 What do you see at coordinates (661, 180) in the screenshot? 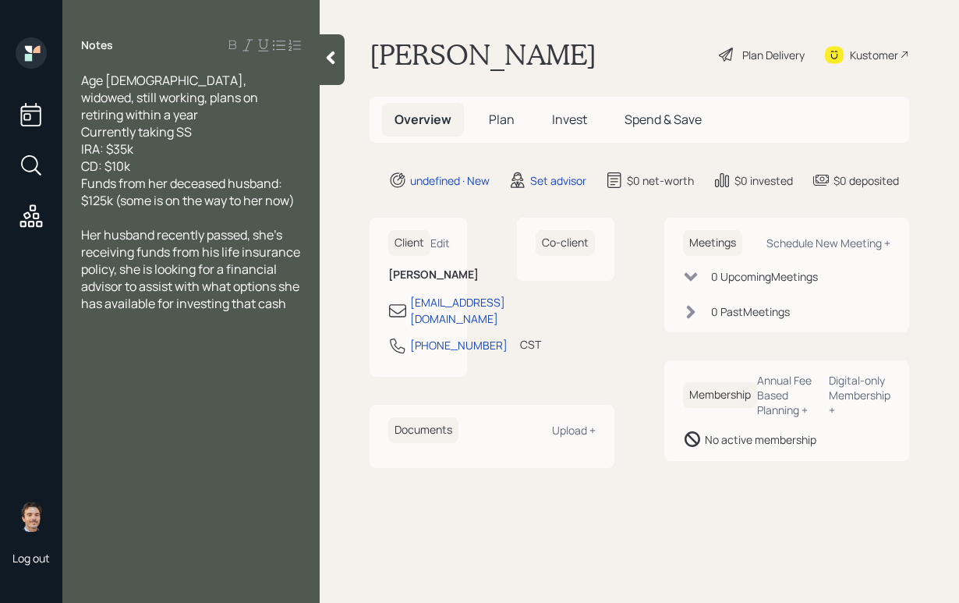
I see `div: $0 net-worth` at bounding box center [661, 180].